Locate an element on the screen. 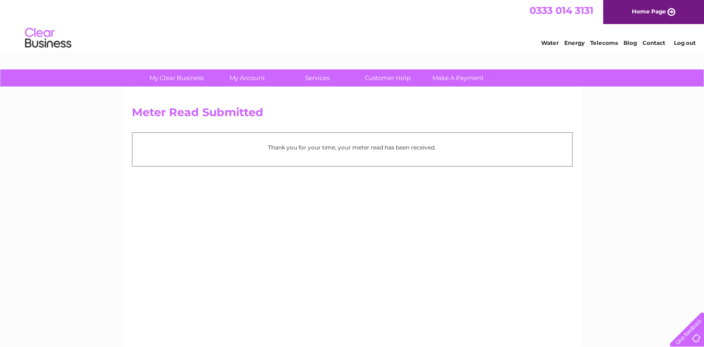 This screenshot has height=347, width=704. a: Make A Payment is located at coordinates (458, 78).